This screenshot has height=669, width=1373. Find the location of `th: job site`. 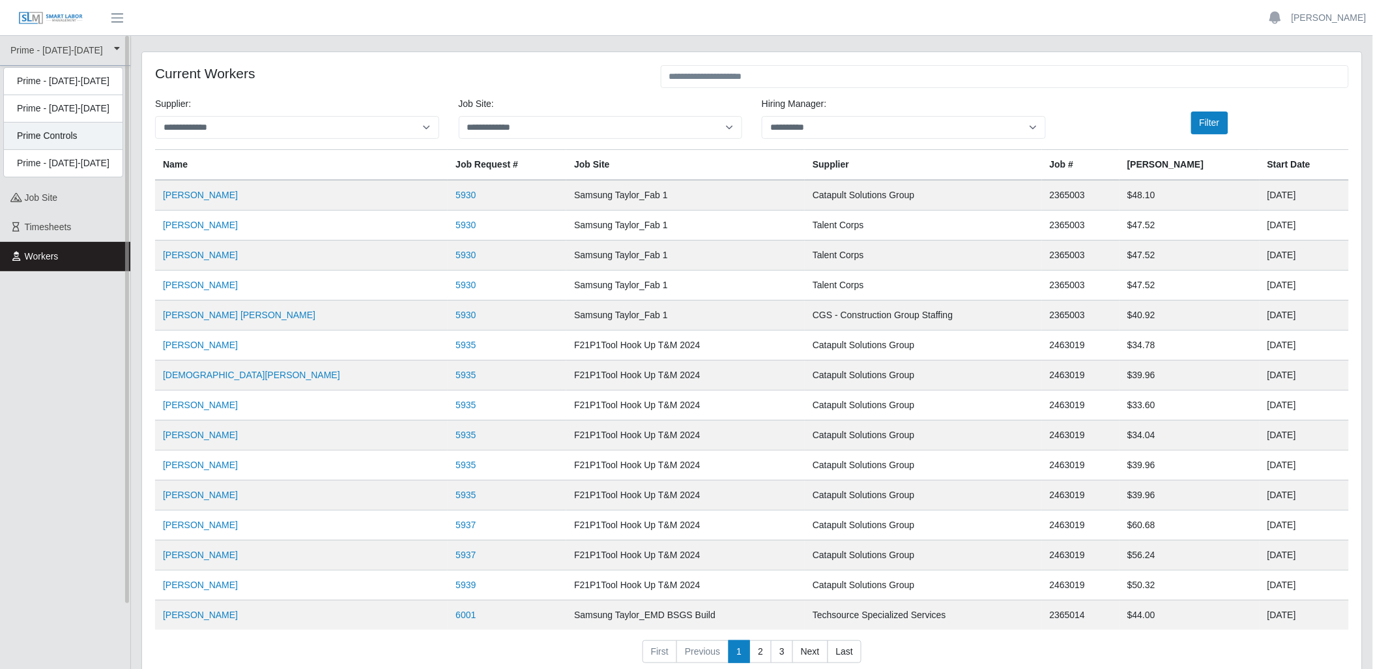

th: job site is located at coordinates (685, 164).